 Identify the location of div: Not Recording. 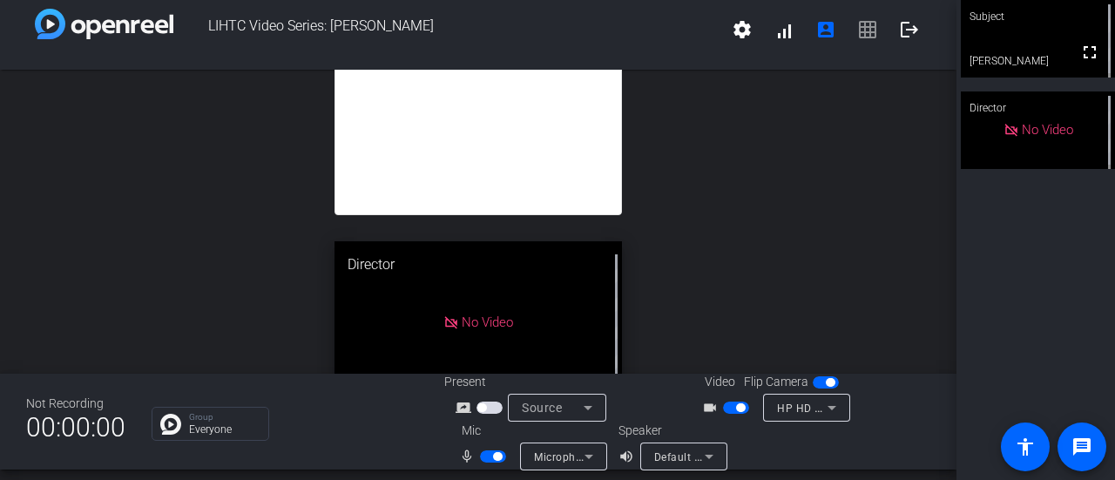
(76, 403).